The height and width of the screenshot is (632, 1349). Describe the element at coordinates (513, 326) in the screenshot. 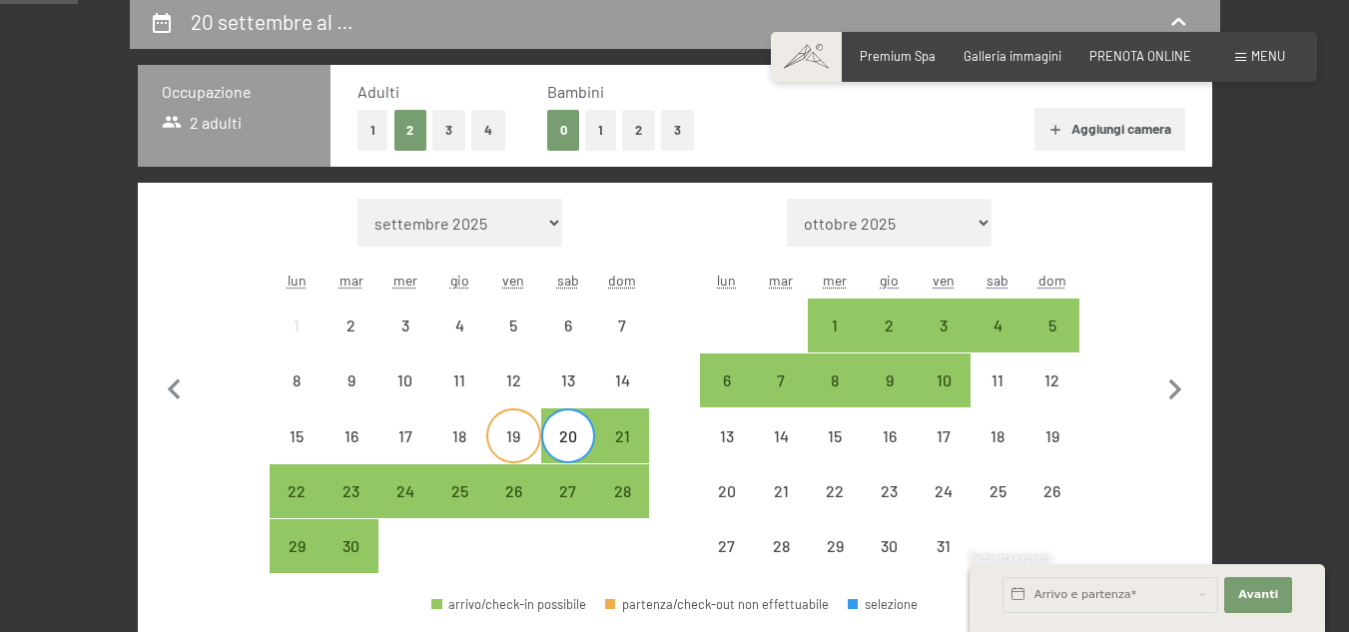

I see `div: Fri Sep 05 2025` at that location.